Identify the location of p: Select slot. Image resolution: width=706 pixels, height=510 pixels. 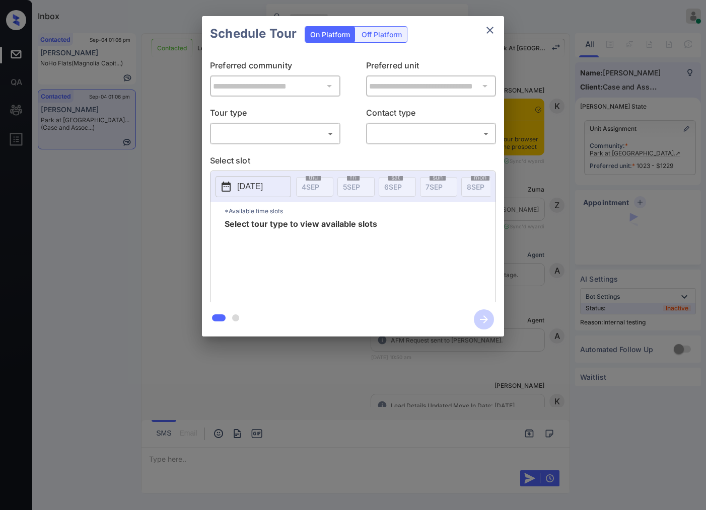
(353, 163).